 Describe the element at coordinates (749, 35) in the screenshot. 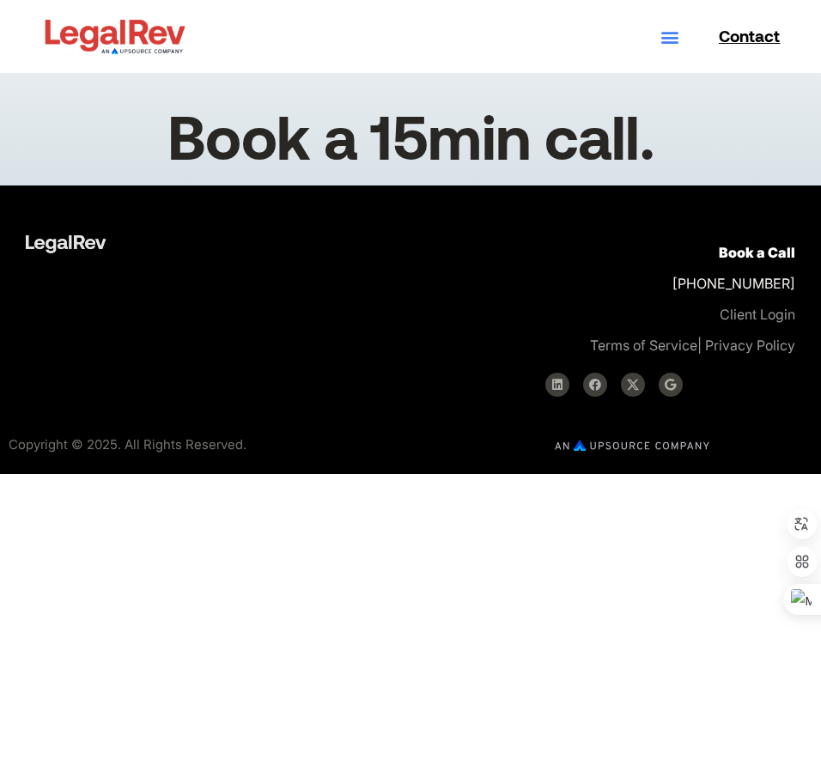

I see `span: Contact` at that location.